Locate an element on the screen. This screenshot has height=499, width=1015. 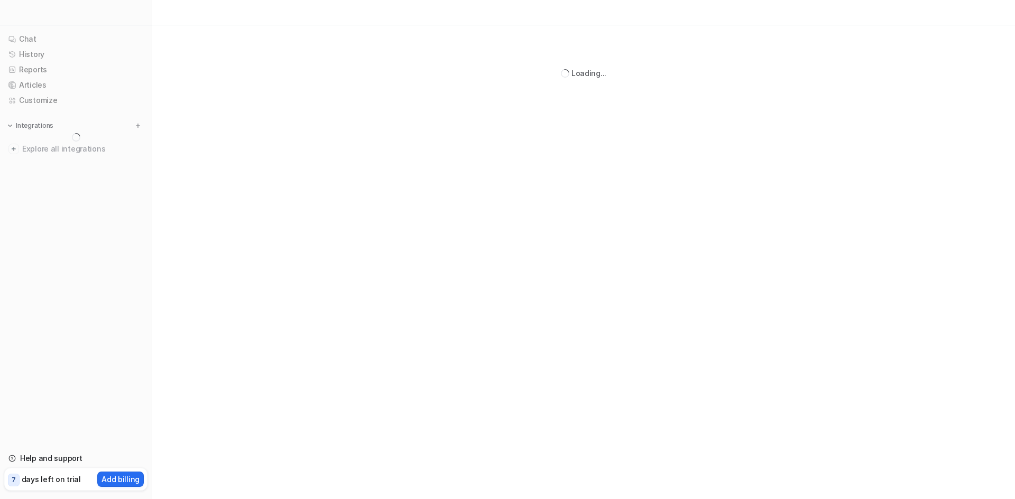
button: Integrations is located at coordinates (30, 126).